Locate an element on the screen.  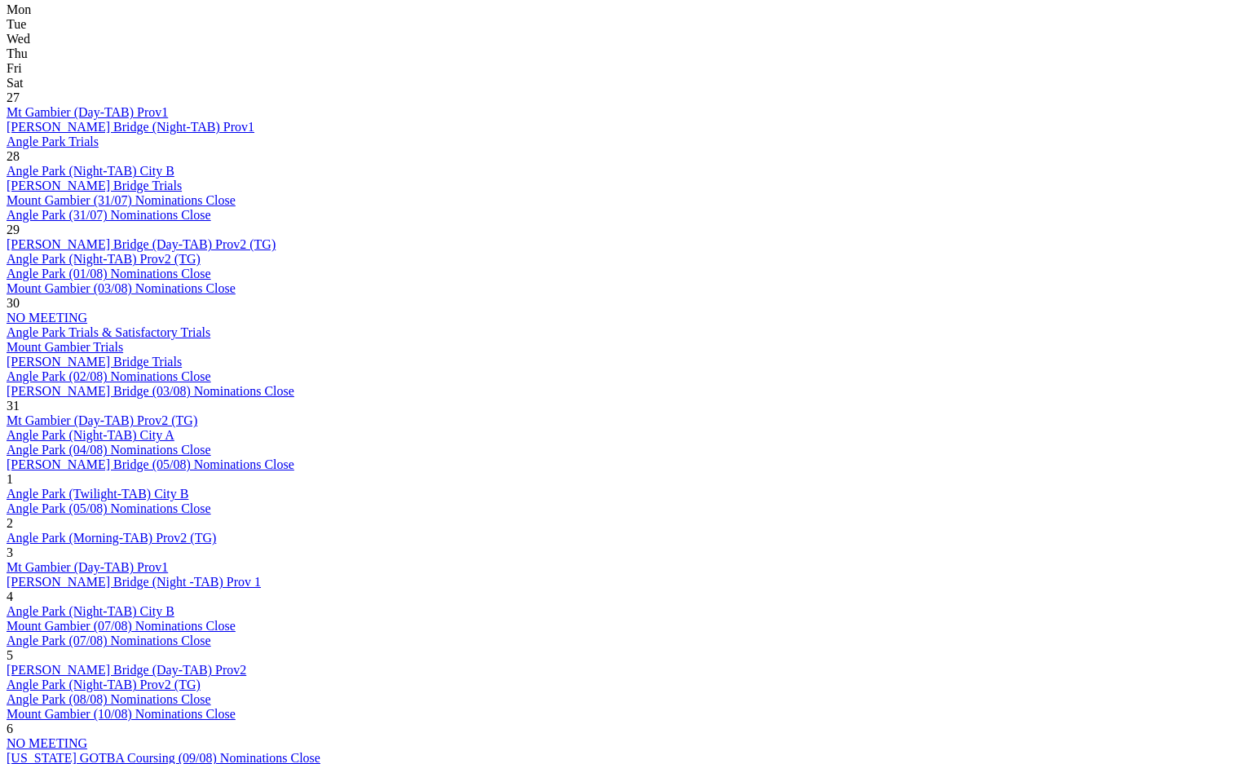
a: Mount Gambier (31/07) Nominations Close is located at coordinates (121, 200).